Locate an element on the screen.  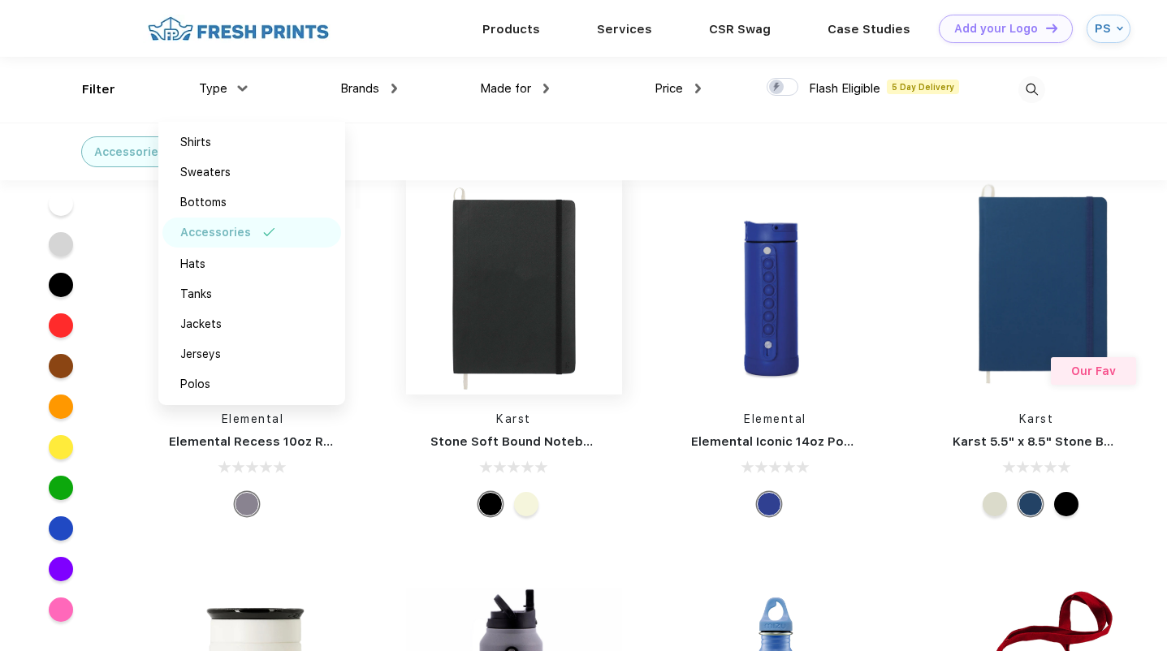
a: Elemental Iconic 14oz Pop Fidget Bottle is located at coordinates (814, 442).